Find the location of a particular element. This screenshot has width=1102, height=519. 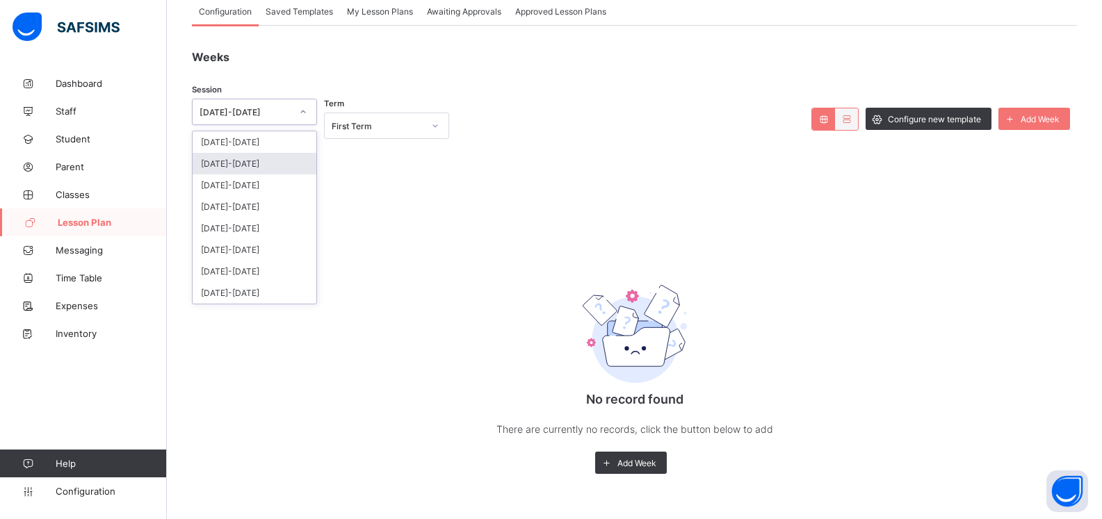

span: Student is located at coordinates (111, 139).